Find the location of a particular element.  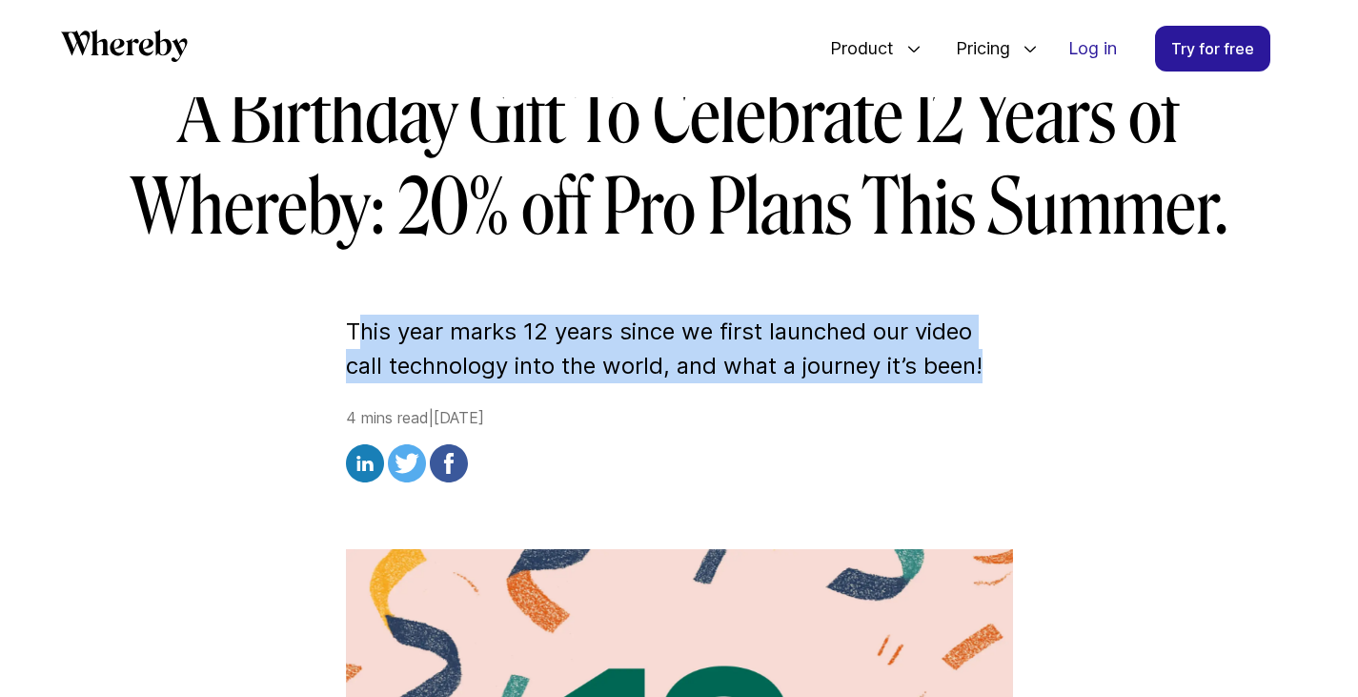

a: Log in is located at coordinates (1092, 49).